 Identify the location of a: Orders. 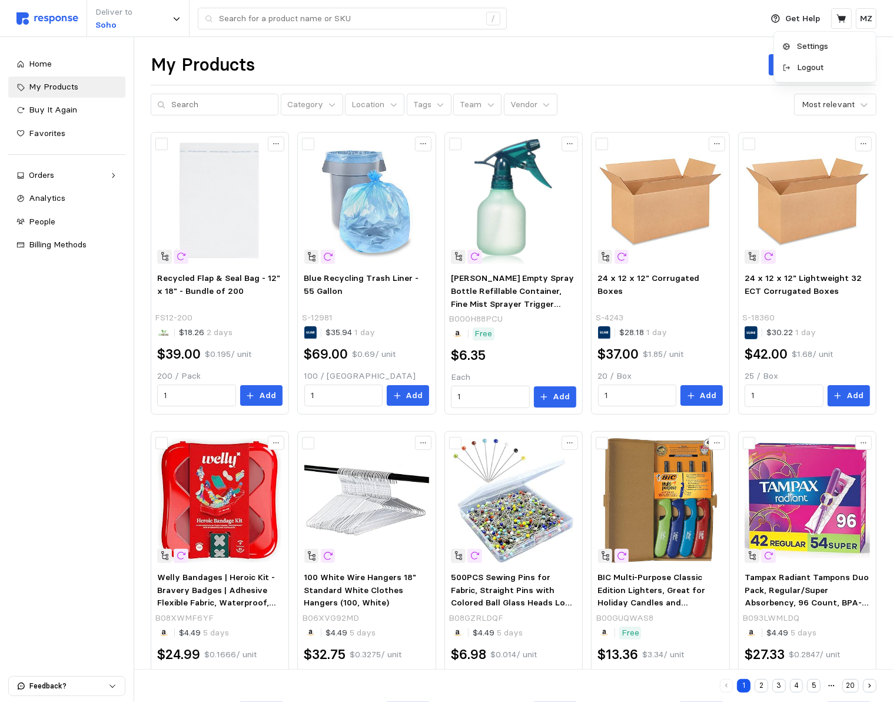
(67, 176).